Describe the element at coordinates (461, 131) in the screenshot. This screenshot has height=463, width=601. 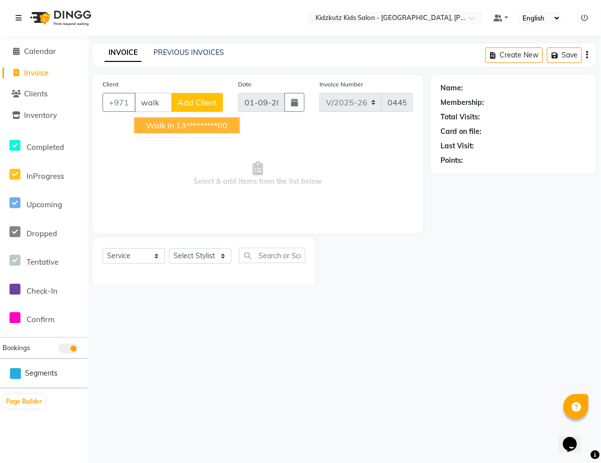
I see `div: Card on file:` at that location.